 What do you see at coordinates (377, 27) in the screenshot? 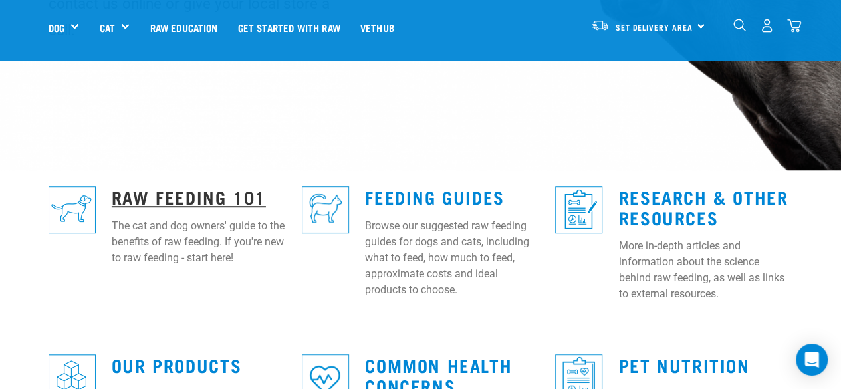
I see `a: Vethub` at bounding box center [377, 27].